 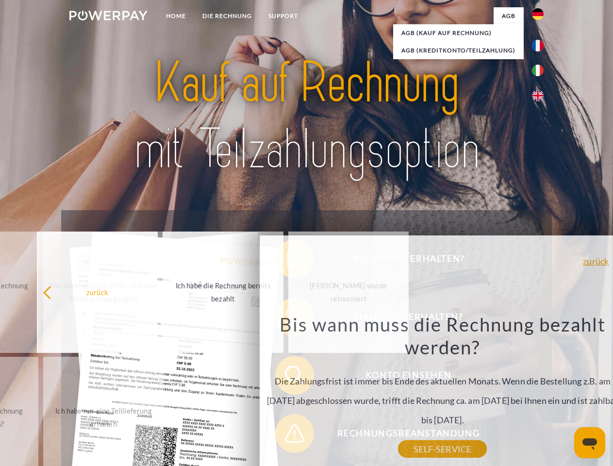 I want to click on a: AGB (Kreditkonto/Teilzahlung), so click(x=458, y=50).